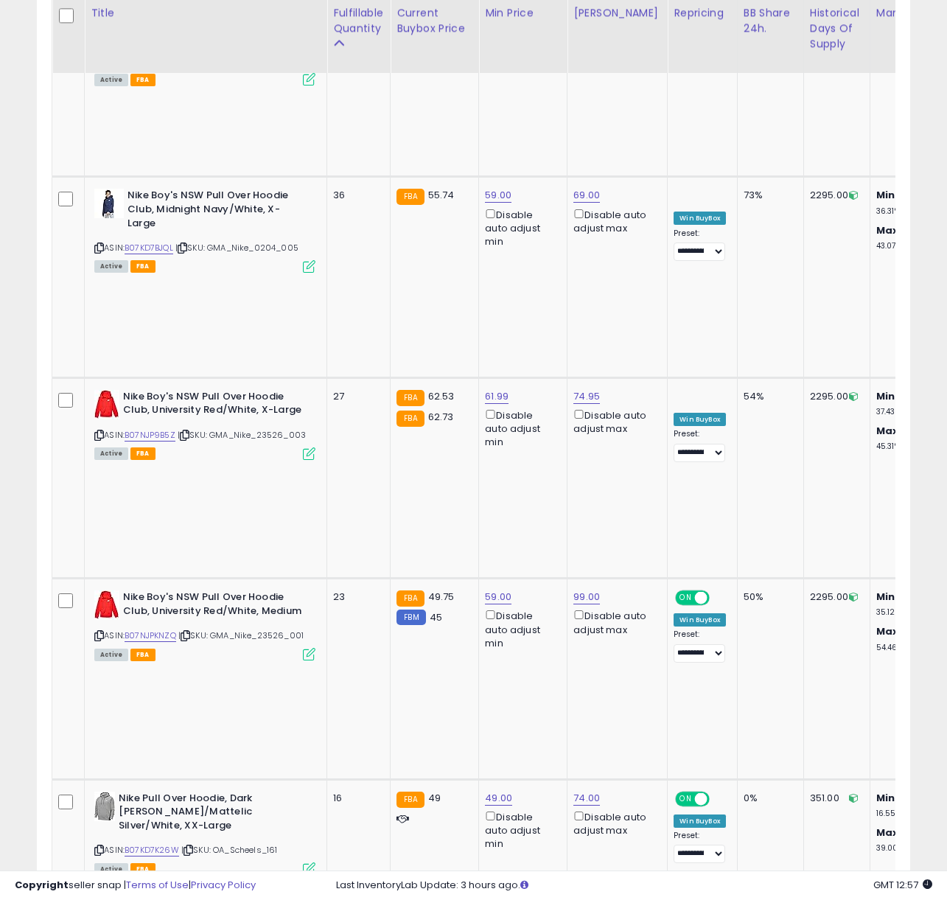  What do you see at coordinates (634, 885) in the screenshot?
I see `div: Last InventoryLab Update: 3 hours ago.` at bounding box center [634, 885].